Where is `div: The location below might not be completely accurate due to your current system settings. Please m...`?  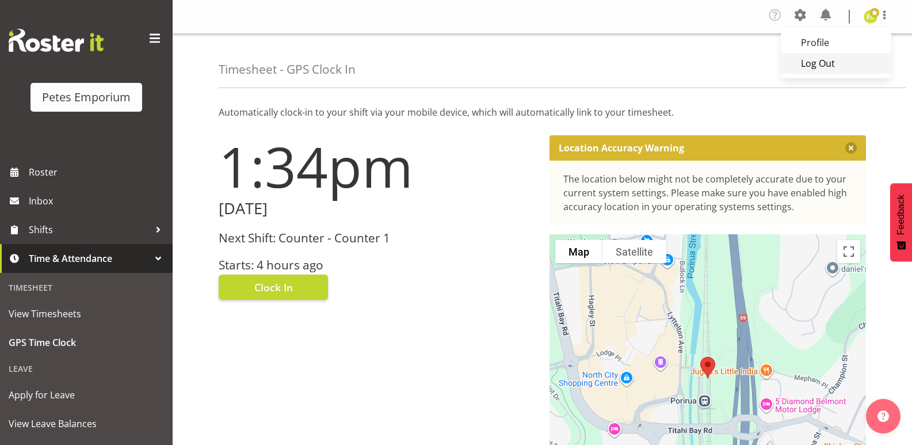 div: The location below might not be completely accurate due to your current system settings. Please m... is located at coordinates (708, 193).